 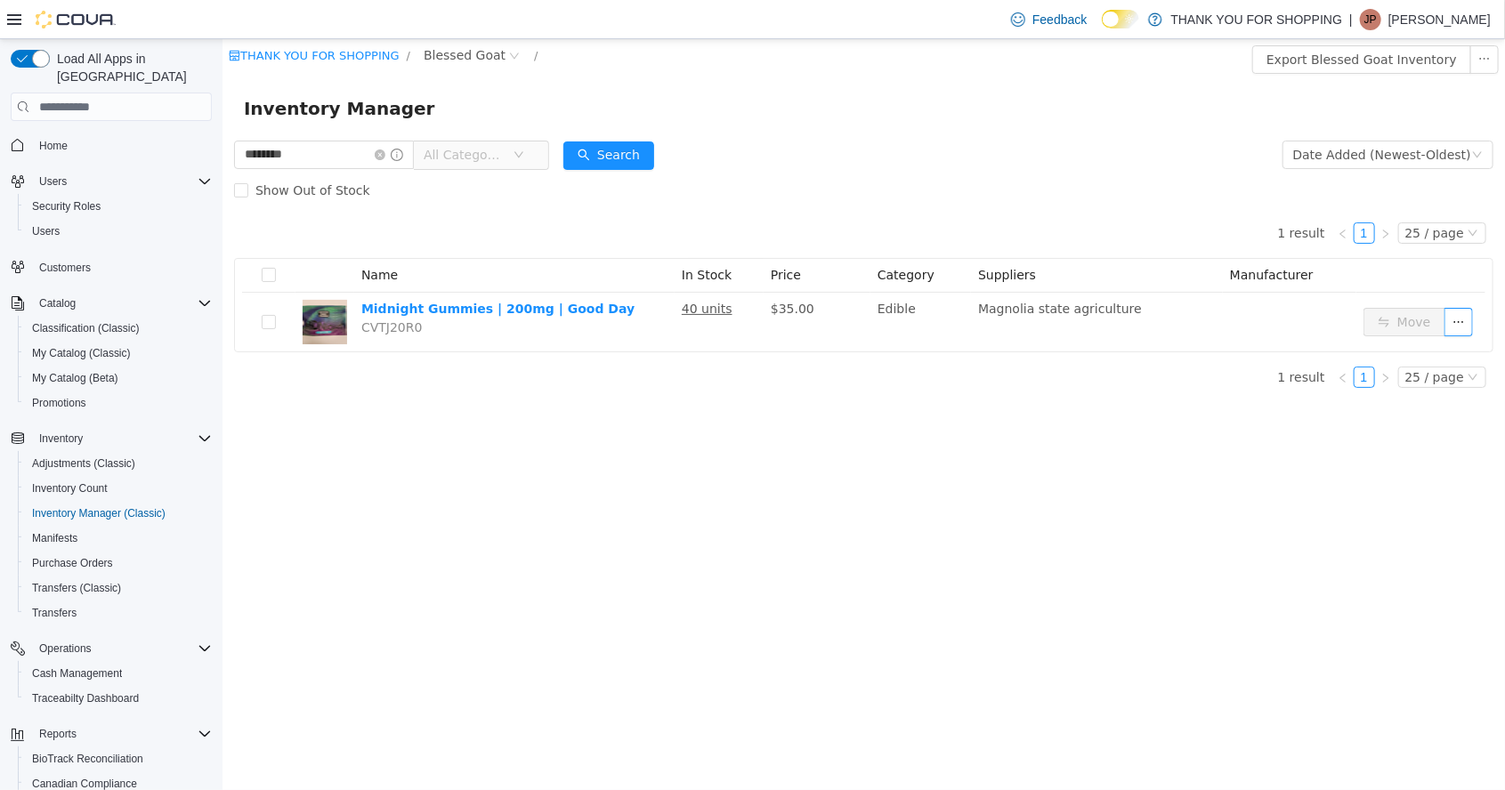 I want to click on span: Home, so click(x=122, y=144).